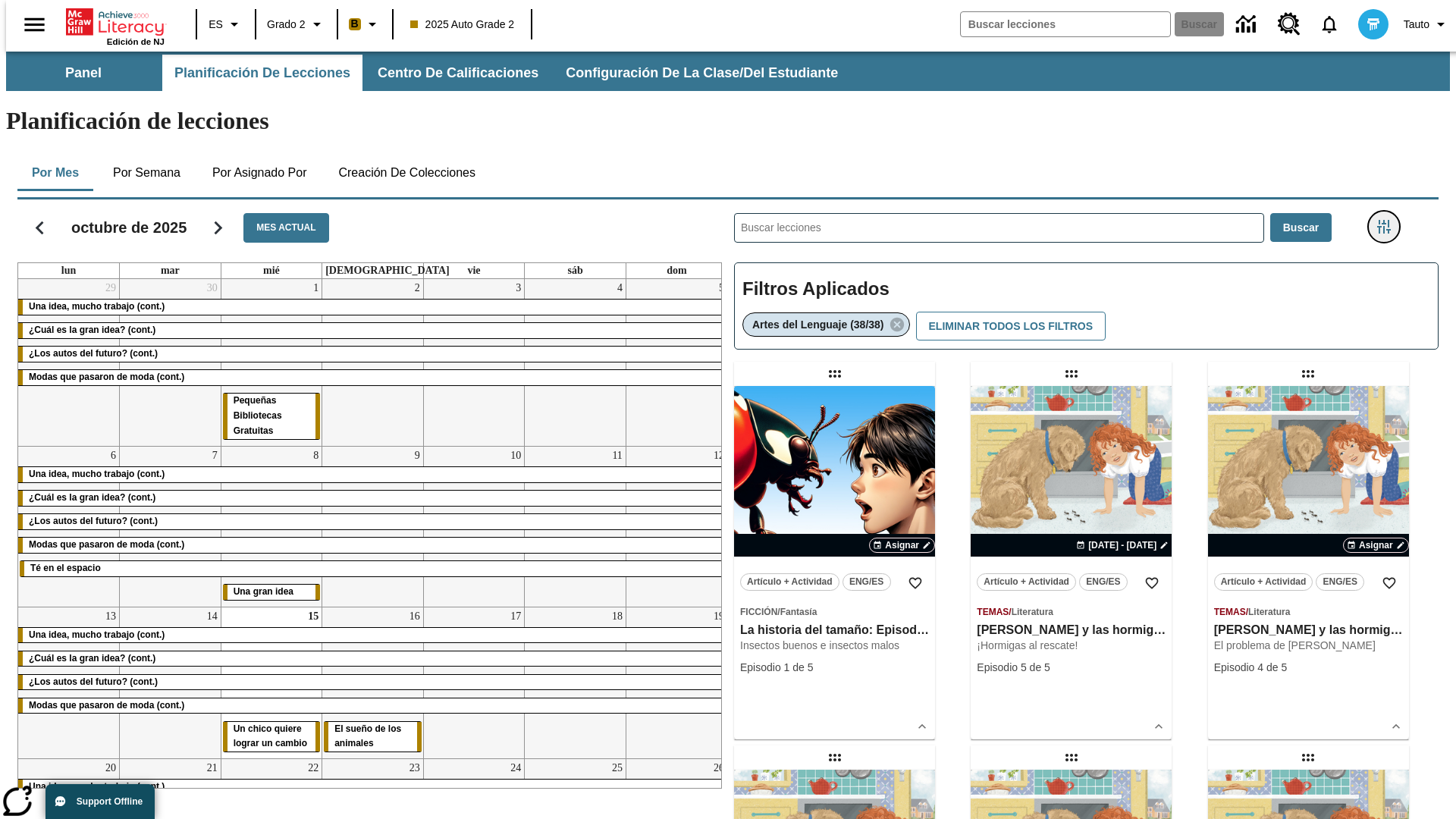 The width and height of the screenshot is (1456, 819). Describe the element at coordinates (111, 616) in the screenshot. I see `a: 13 de octubre de 2025` at that location.